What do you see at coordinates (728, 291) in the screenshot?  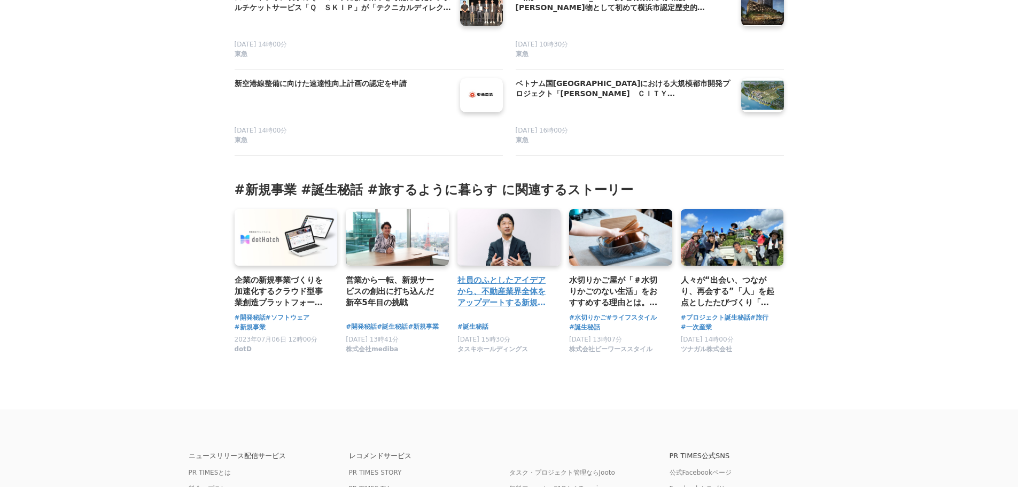 I see `h3: 人々が“出会い、つながり、再会する”「人」を起点としたたびづくり「再会の旅」プロジェクトの現在地とこれから` at bounding box center [728, 291].